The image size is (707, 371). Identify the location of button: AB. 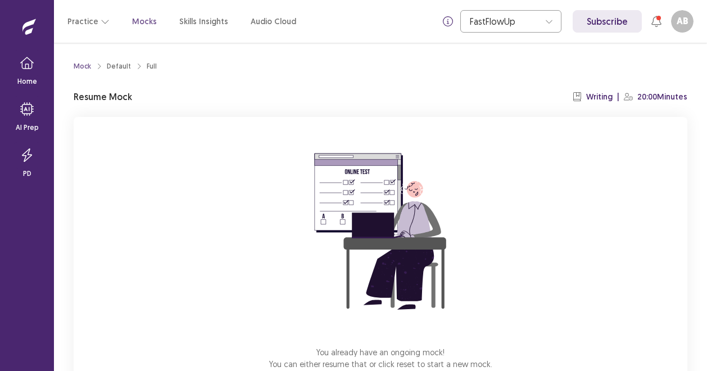
(682, 21).